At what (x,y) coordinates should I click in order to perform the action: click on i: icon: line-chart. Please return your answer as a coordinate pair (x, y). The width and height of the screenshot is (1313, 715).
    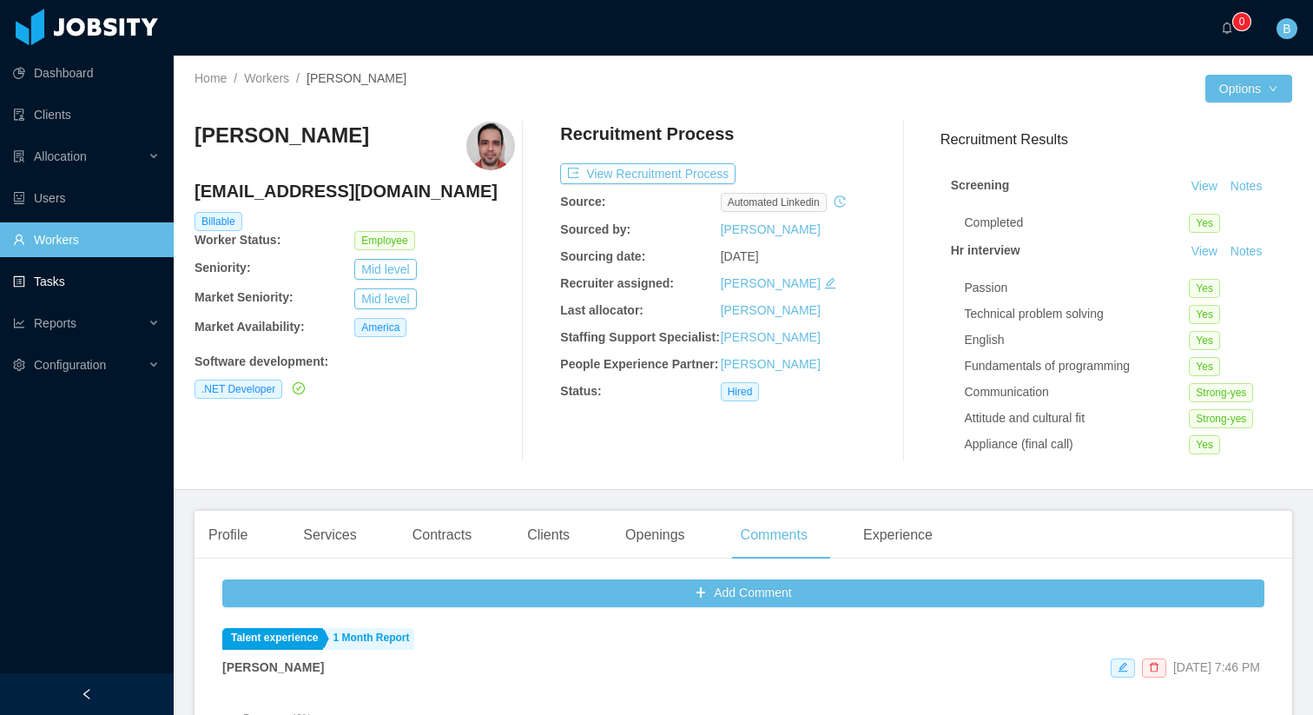
    Looking at the image, I should click on (19, 323).